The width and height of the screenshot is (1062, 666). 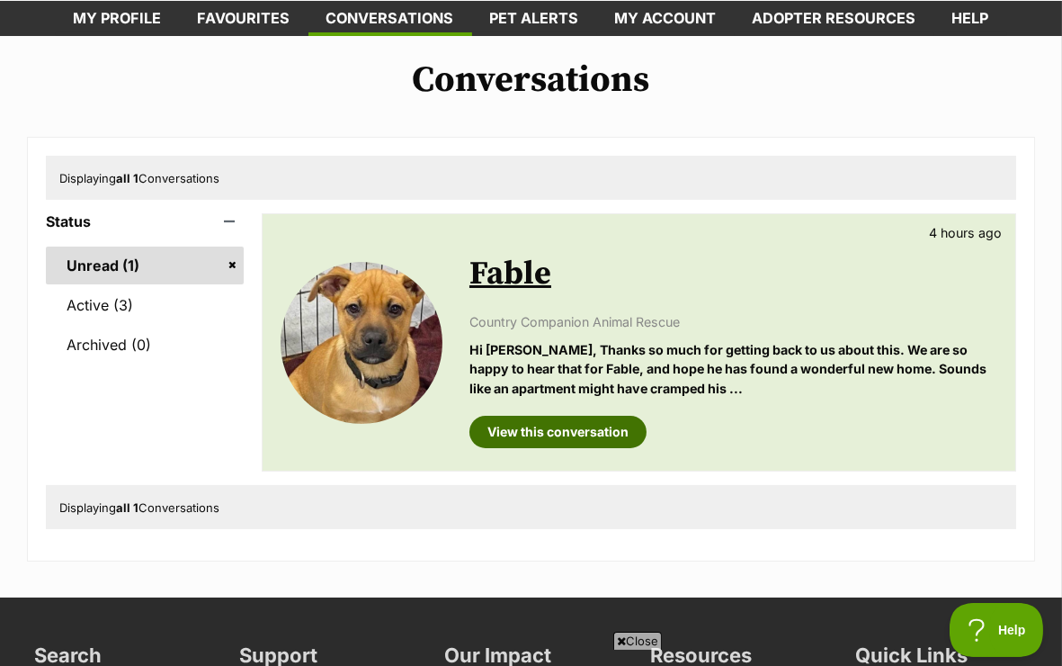 What do you see at coordinates (145, 221) in the screenshot?
I see `header: Status` at bounding box center [145, 221].